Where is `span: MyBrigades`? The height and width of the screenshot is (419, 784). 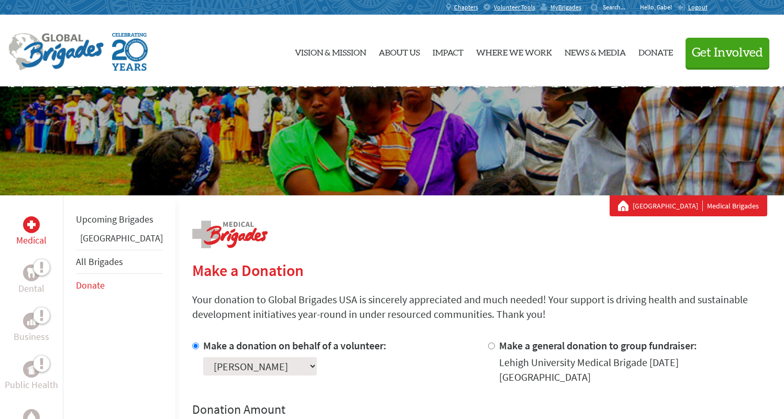
span: MyBrigades is located at coordinates (566, 7).